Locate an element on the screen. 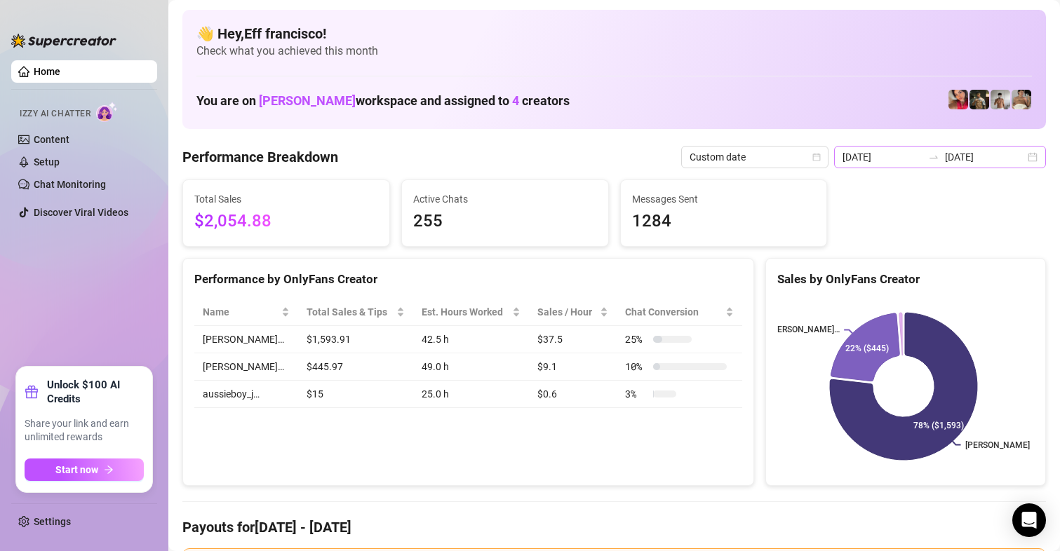 The width and height of the screenshot is (1060, 551). span: gift is located at coordinates (32, 392).